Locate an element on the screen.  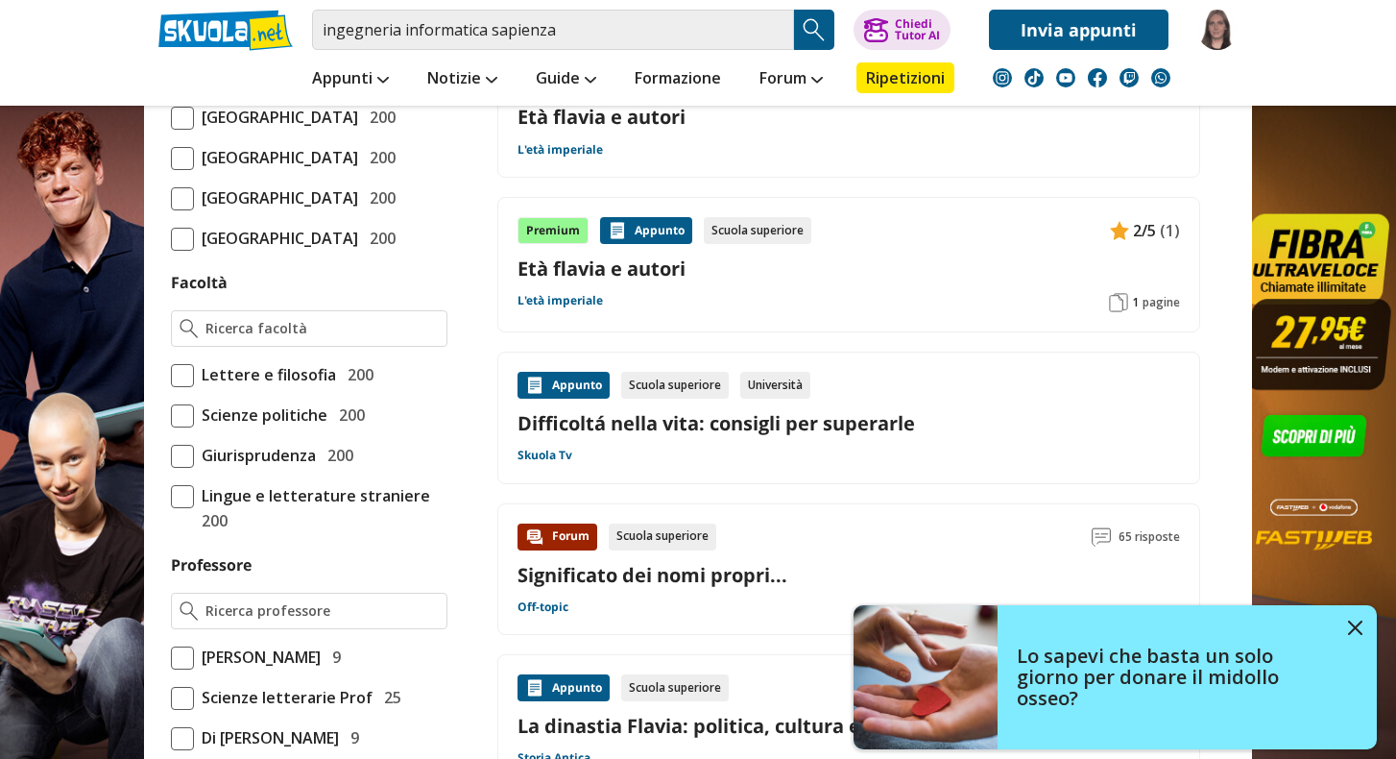
span: Scienze letterarie Prof is located at coordinates (283, 697).